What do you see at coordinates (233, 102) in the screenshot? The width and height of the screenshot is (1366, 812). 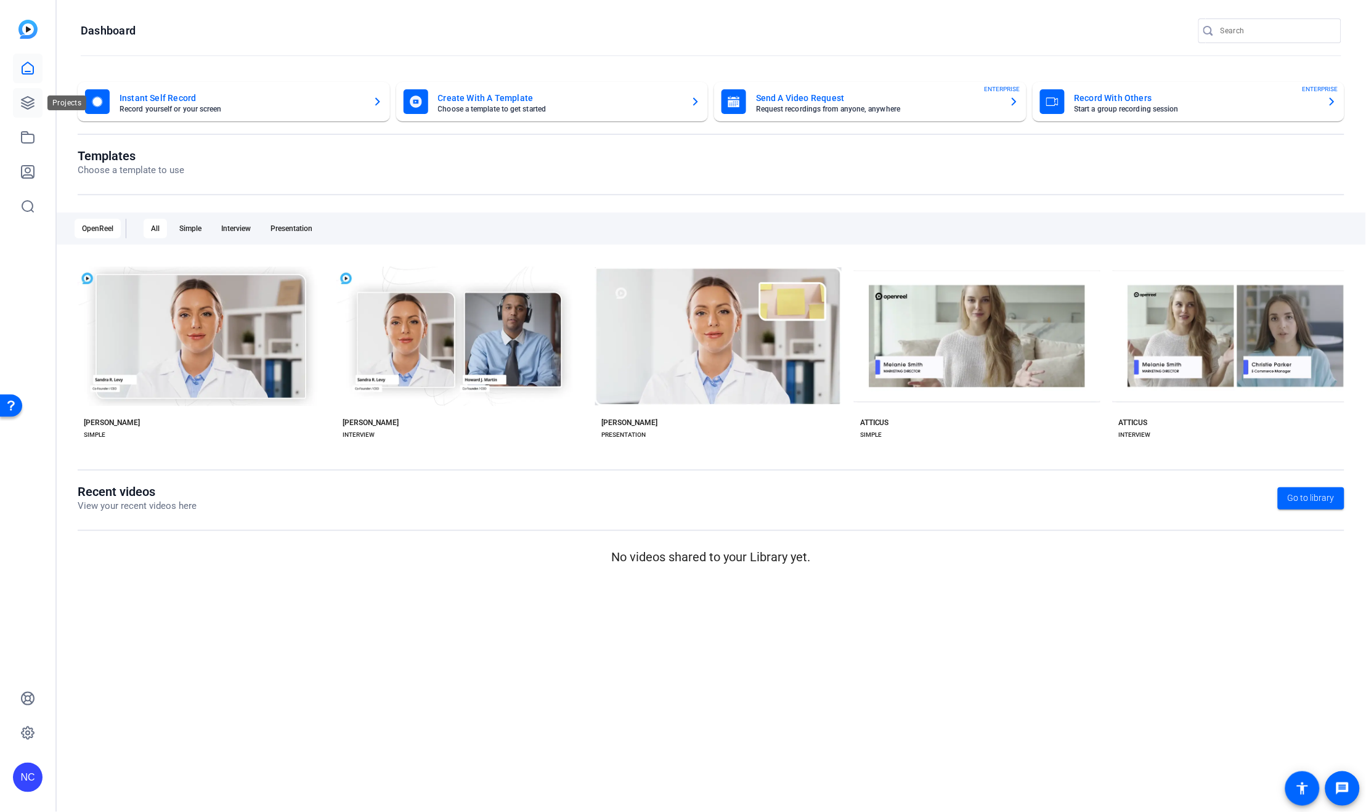 I see `button: Instant Self RecordRecord yourself or your screen` at bounding box center [233, 102].